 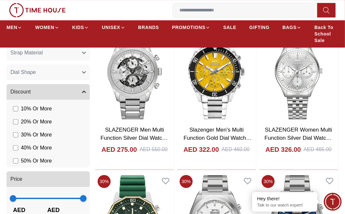 What do you see at coordinates (201, 149) in the screenshot?
I see `h4: AED 322.00` at bounding box center [201, 149].